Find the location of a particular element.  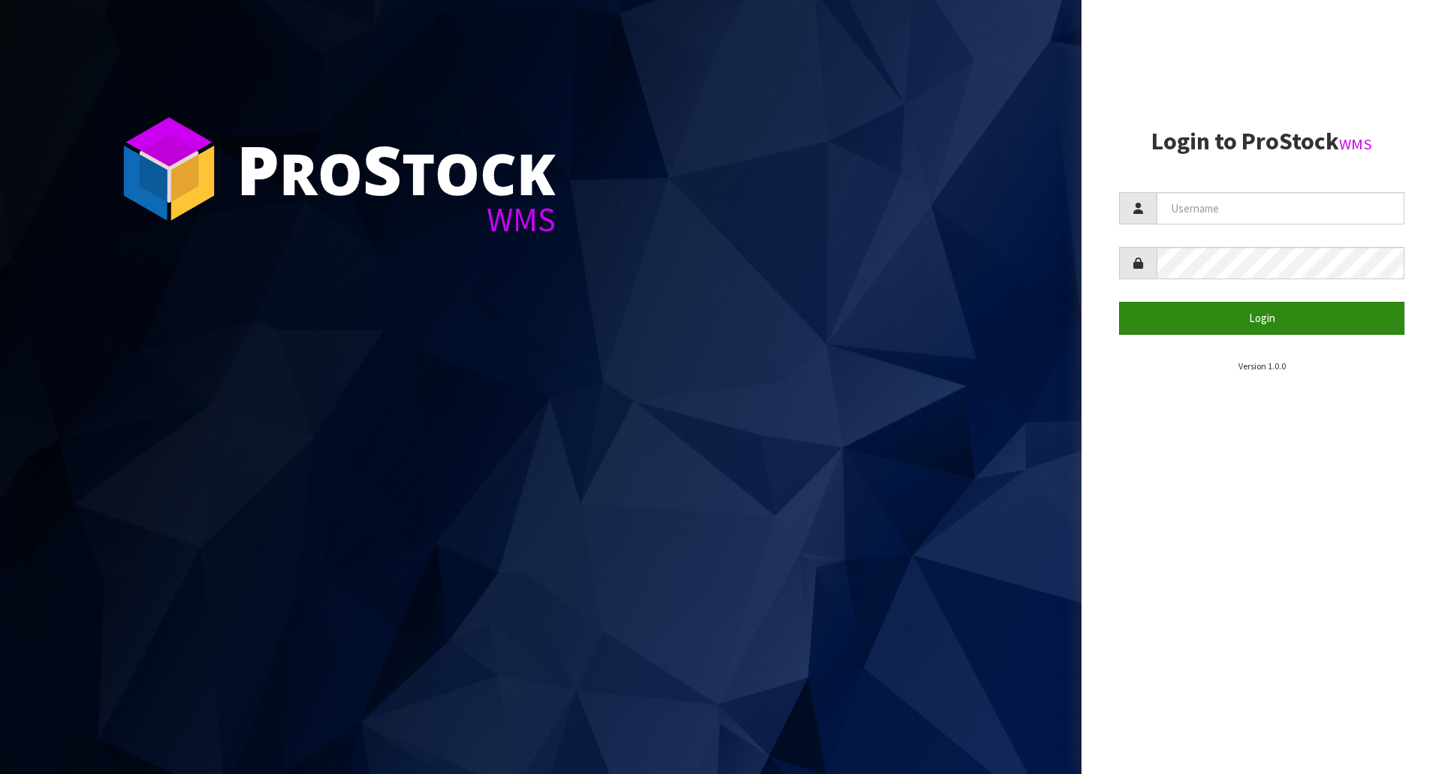

div: ro tock is located at coordinates (396, 169).